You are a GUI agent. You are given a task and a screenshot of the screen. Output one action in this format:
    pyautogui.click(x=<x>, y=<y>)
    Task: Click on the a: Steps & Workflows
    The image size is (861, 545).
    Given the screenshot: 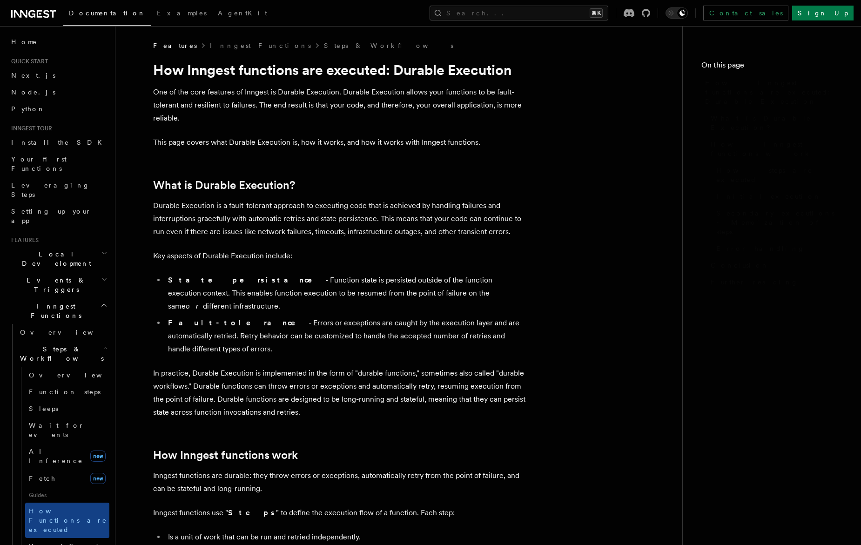 What is the action you would take?
    pyautogui.click(x=389, y=46)
    